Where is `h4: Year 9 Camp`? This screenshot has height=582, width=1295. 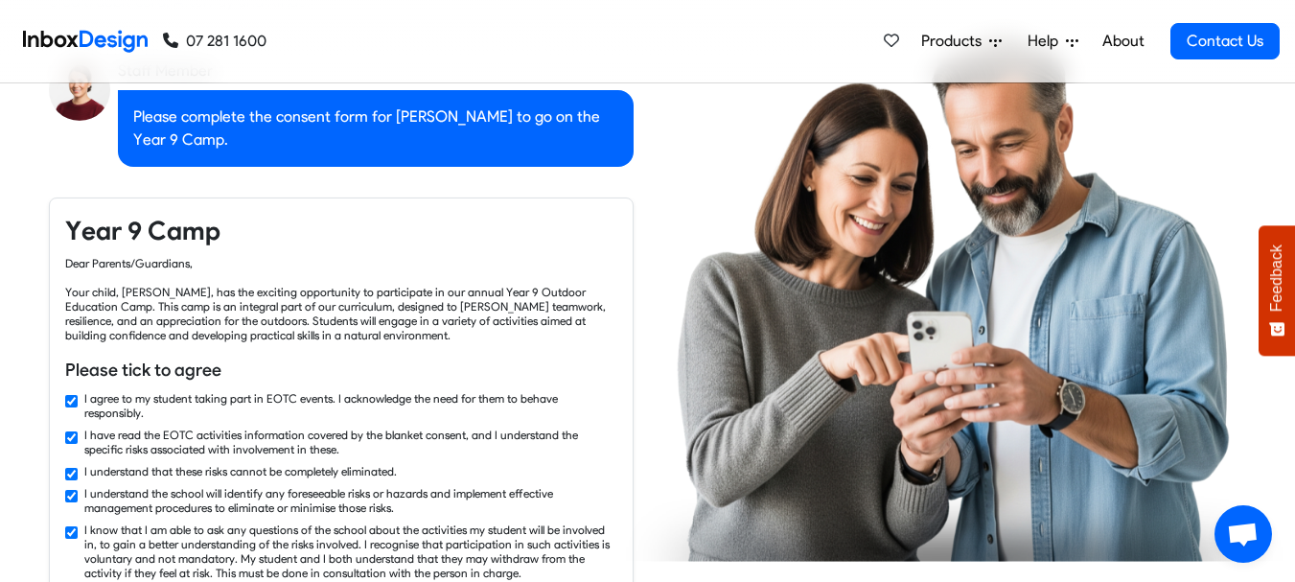 h4: Year 9 Camp is located at coordinates (341, 231).